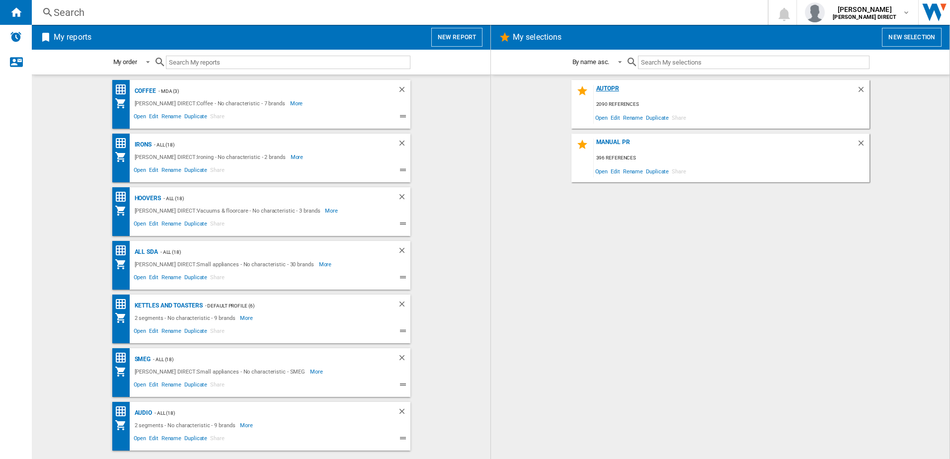 This screenshot has height=459, width=950. I want to click on div: All SDA, so click(145, 252).